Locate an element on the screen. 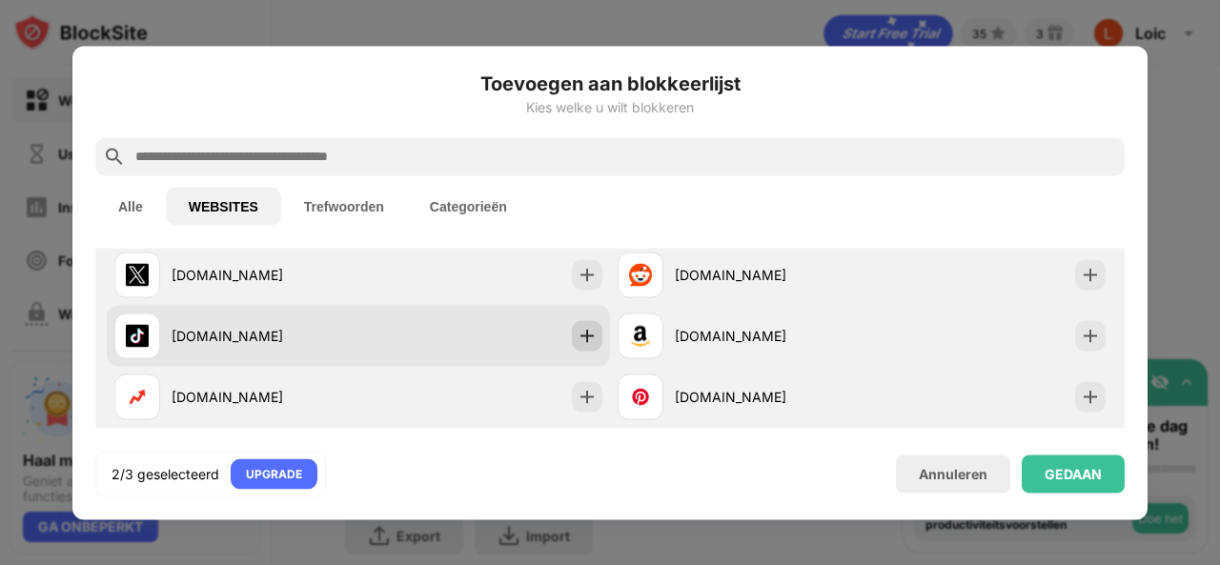  div: GEDAAN is located at coordinates (1073, 474).